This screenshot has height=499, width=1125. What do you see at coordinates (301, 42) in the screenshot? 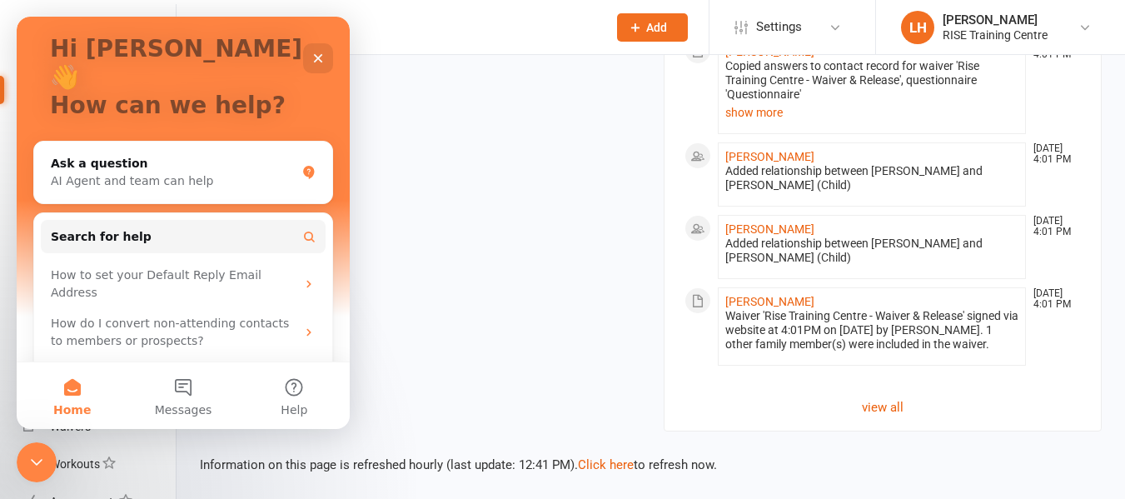
I see `div: Close` at bounding box center [301, 42].